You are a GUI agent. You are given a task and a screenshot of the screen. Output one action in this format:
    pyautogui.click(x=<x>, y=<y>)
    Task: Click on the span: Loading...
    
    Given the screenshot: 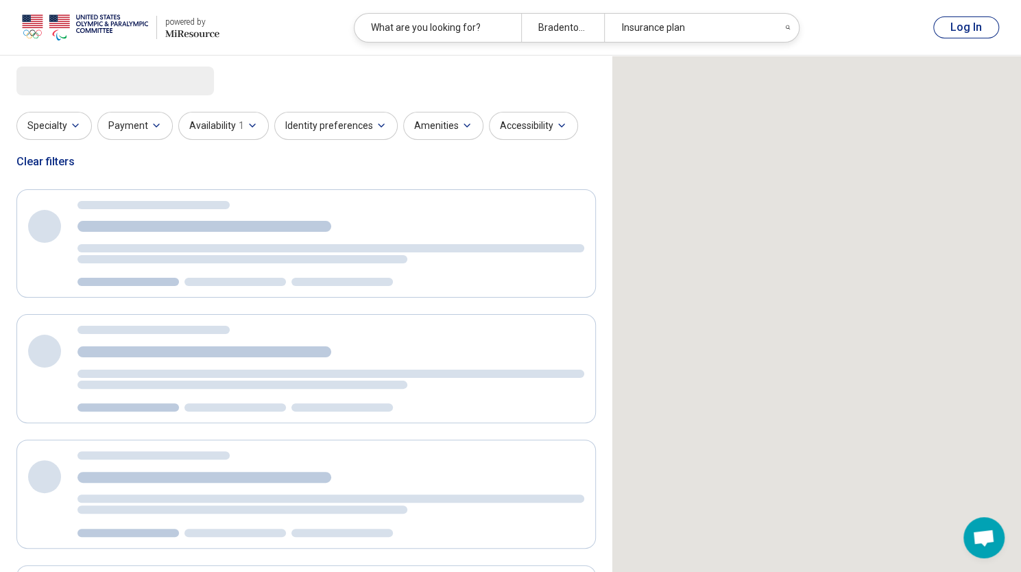 What is the action you would take?
    pyautogui.click(x=74, y=80)
    